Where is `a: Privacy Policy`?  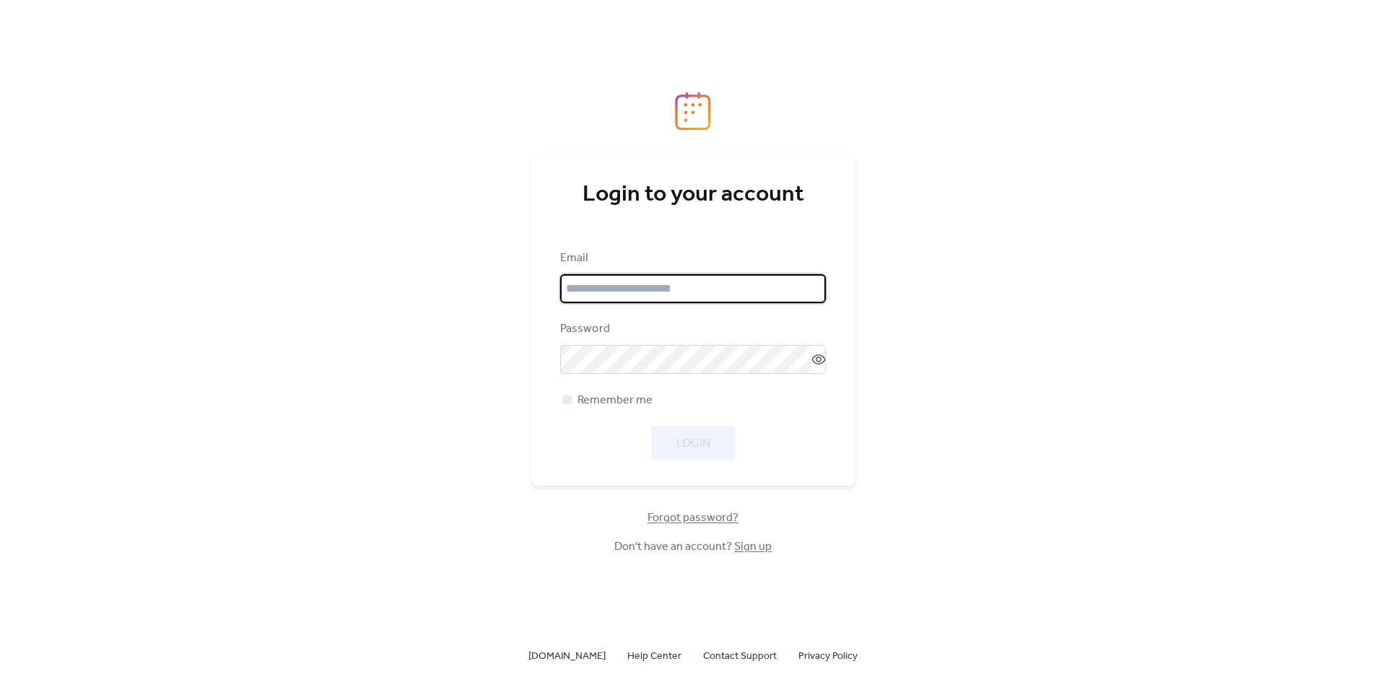
a: Privacy Policy is located at coordinates (828, 655).